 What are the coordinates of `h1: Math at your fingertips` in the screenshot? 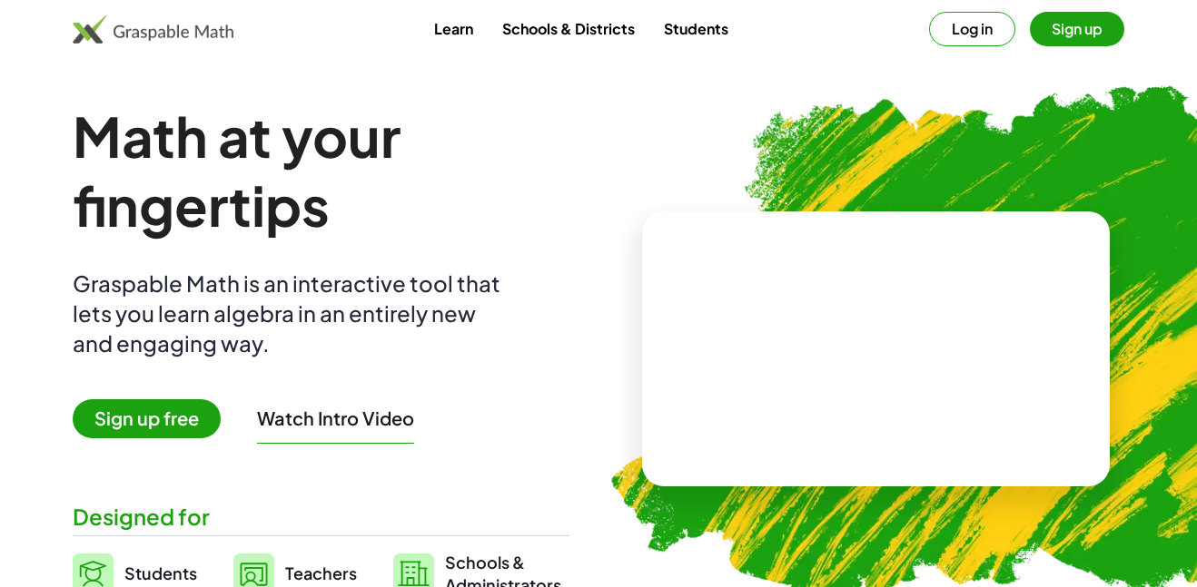 It's located at (320, 171).